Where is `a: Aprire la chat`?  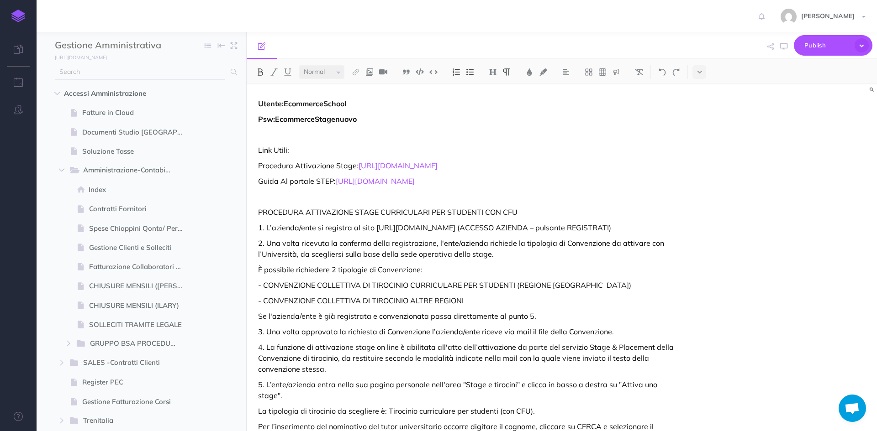
a: Aprire la chat is located at coordinates (852, 409).